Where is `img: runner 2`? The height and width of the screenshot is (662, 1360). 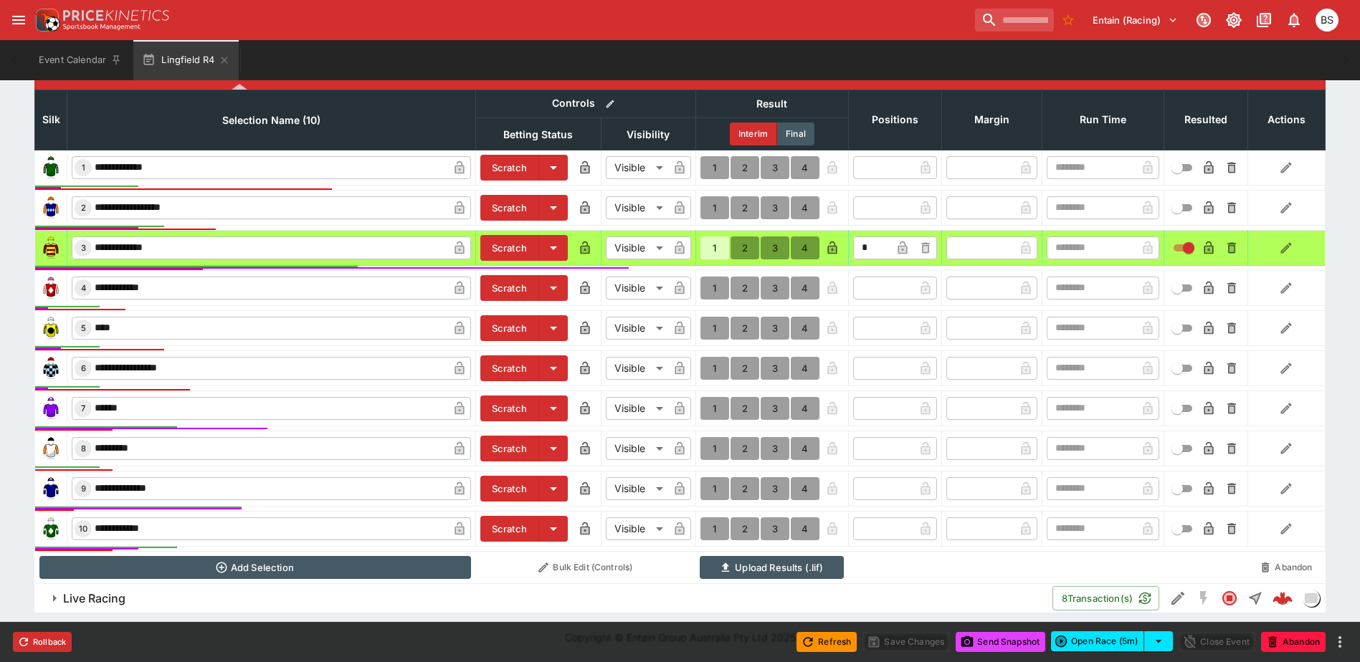 img: runner 2 is located at coordinates (51, 208).